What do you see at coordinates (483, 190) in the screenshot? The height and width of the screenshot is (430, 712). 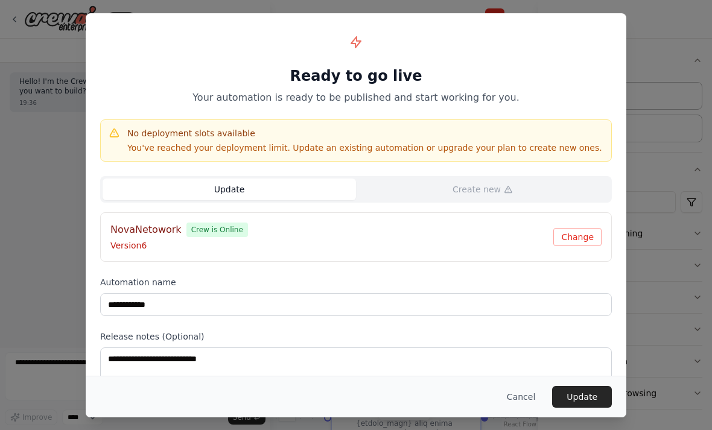 I see `button: Create new` at bounding box center [483, 190].